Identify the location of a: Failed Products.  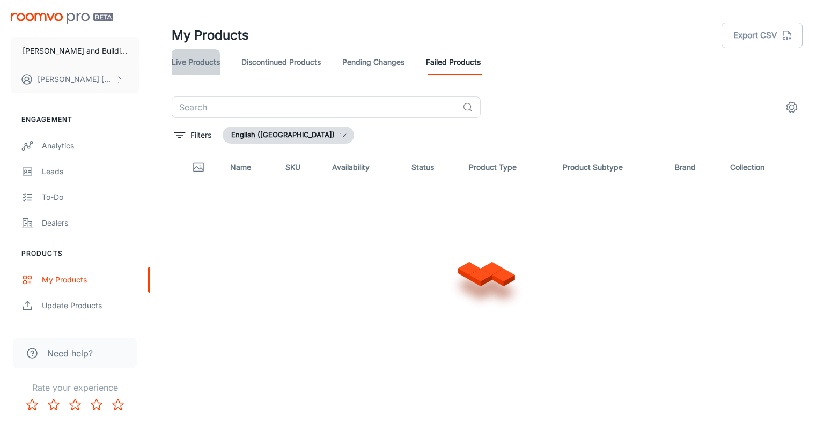
(453, 62).